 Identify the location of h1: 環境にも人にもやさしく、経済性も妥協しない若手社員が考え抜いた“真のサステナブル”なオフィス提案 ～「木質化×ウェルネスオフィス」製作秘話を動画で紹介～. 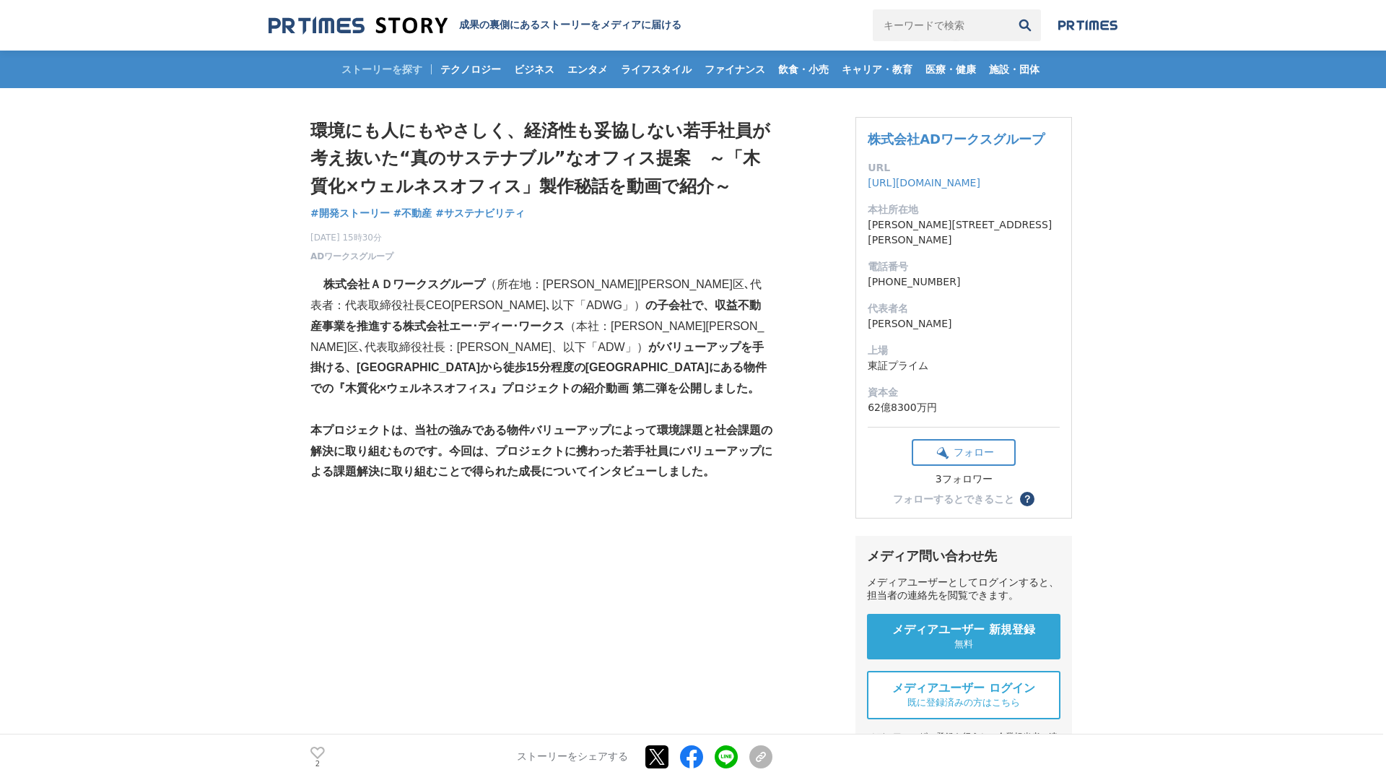
(541, 158).